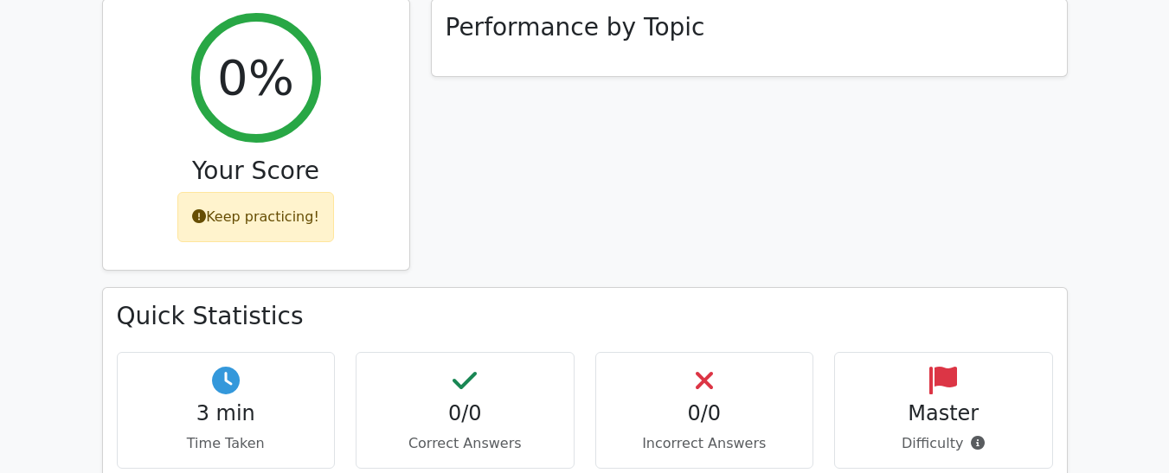 This screenshot has width=1169, height=473. I want to click on p: Correct Answers, so click(464, 444).